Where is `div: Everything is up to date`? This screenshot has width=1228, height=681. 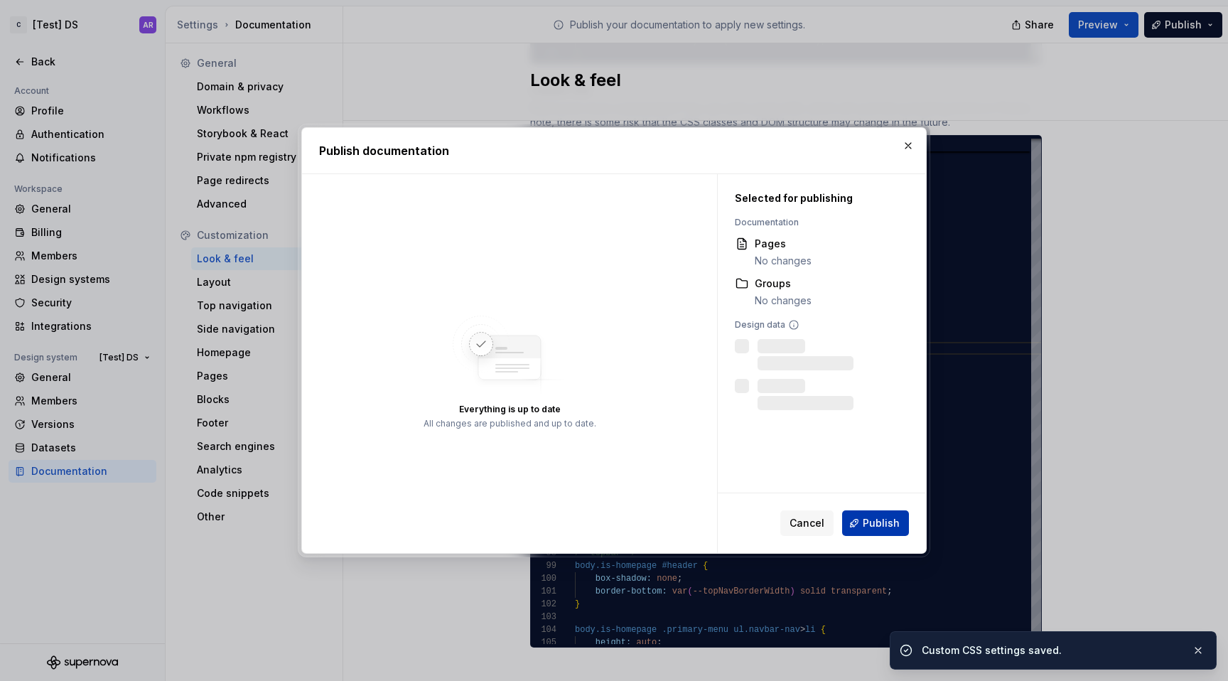
div: Everything is up to date is located at coordinates (510, 409).